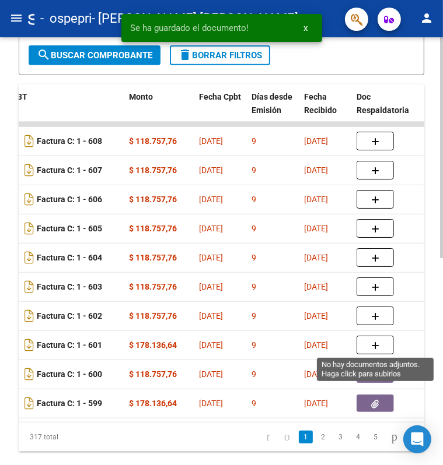 Image resolution: width=443 pixels, height=465 pixels. What do you see at coordinates (69, 200) in the screenshot?
I see `strong: Factura C: 1 - 606` at bounding box center [69, 200].